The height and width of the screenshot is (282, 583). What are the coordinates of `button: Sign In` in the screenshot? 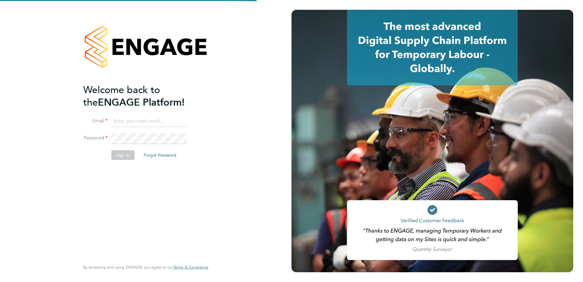 It's located at (123, 155).